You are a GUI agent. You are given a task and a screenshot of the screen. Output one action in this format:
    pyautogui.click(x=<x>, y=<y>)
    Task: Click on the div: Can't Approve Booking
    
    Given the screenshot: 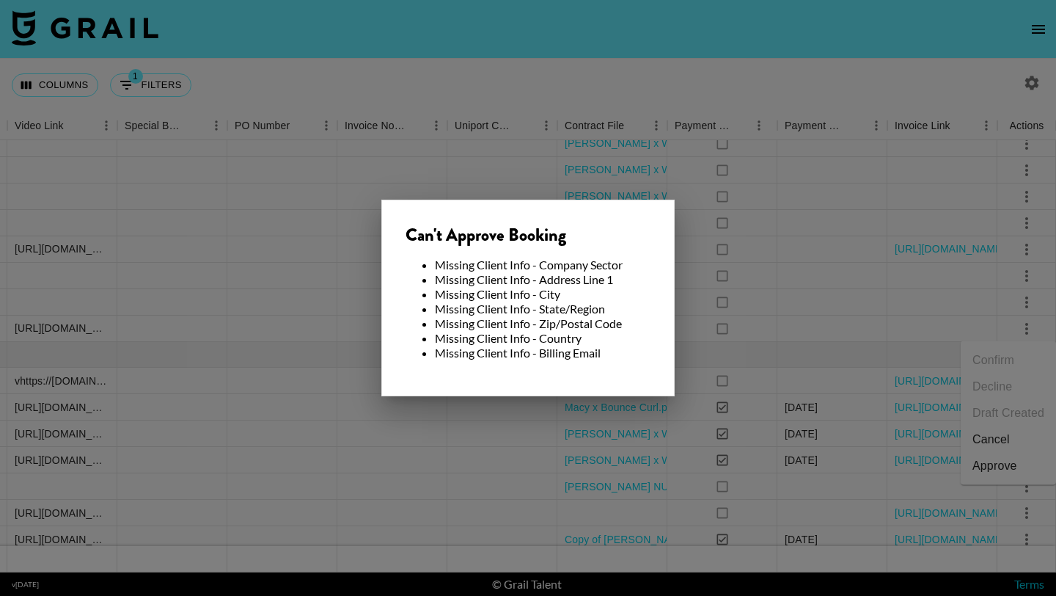 What is the action you would take?
    pyautogui.click(x=528, y=235)
    